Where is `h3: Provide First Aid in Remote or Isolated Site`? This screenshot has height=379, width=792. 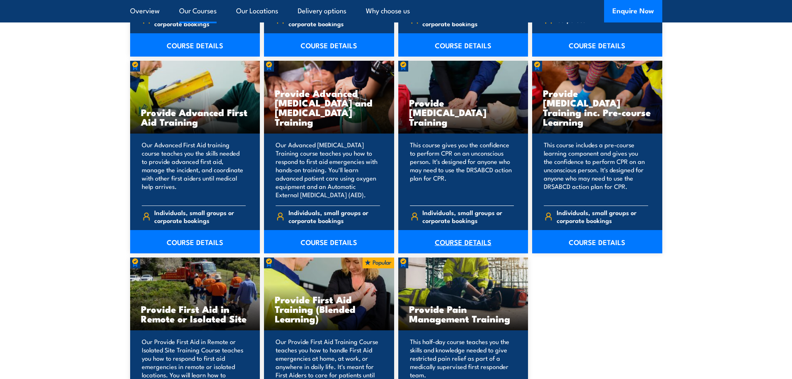 h3: Provide First Aid in Remote or Isolated Site is located at coordinates (195, 314).